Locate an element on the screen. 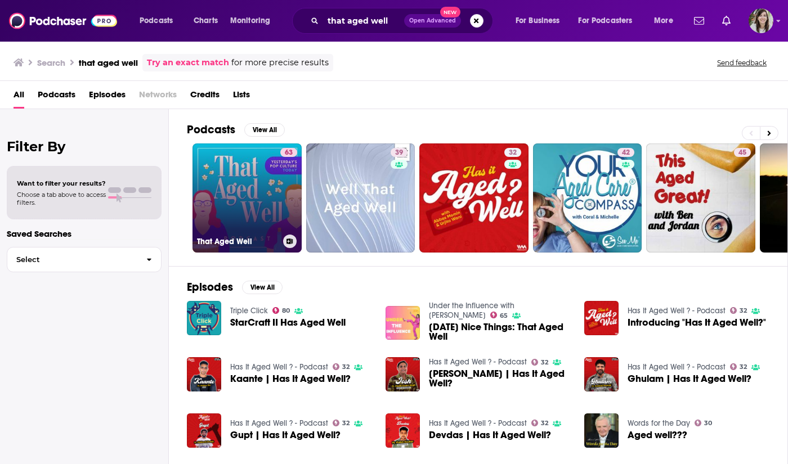  span: Lists is located at coordinates (242, 97).